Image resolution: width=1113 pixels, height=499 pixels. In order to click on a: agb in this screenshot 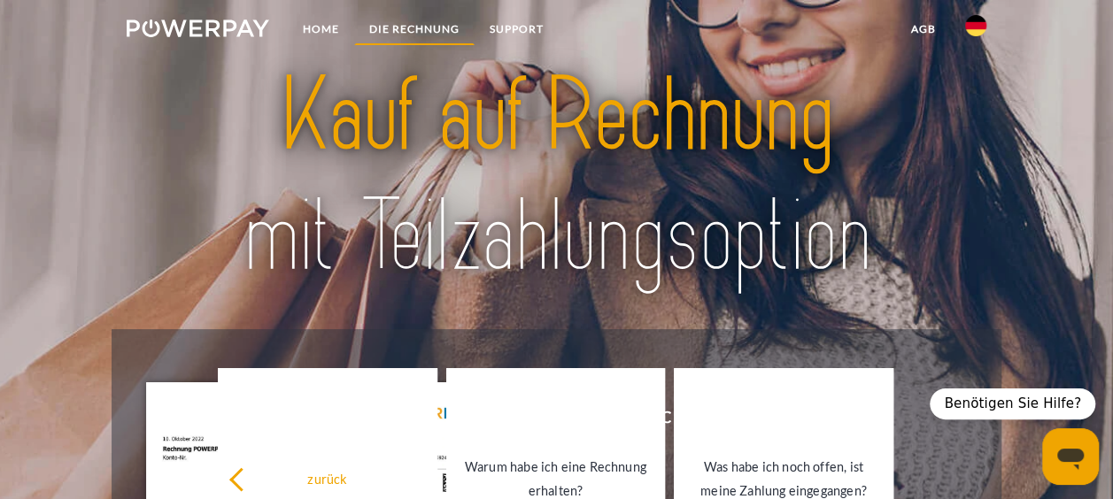, I will do `click(923, 29)`.